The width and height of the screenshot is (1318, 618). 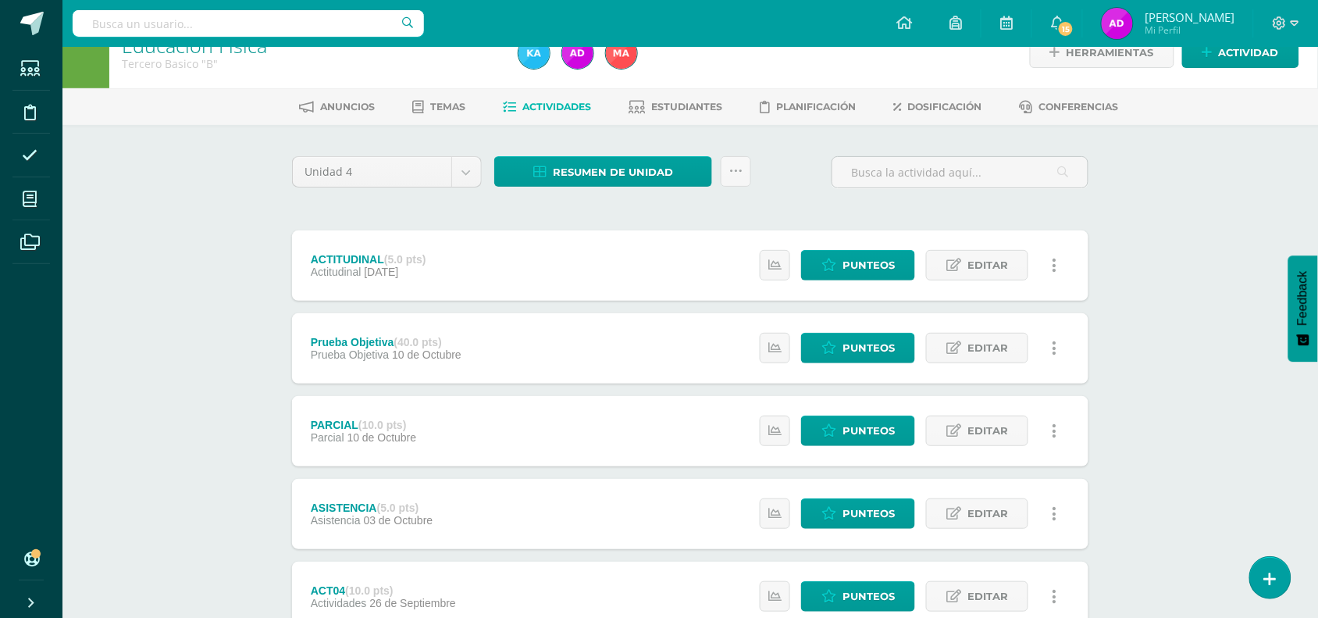 What do you see at coordinates (1066, 29) in the screenshot?
I see `span: 15` at bounding box center [1066, 29].